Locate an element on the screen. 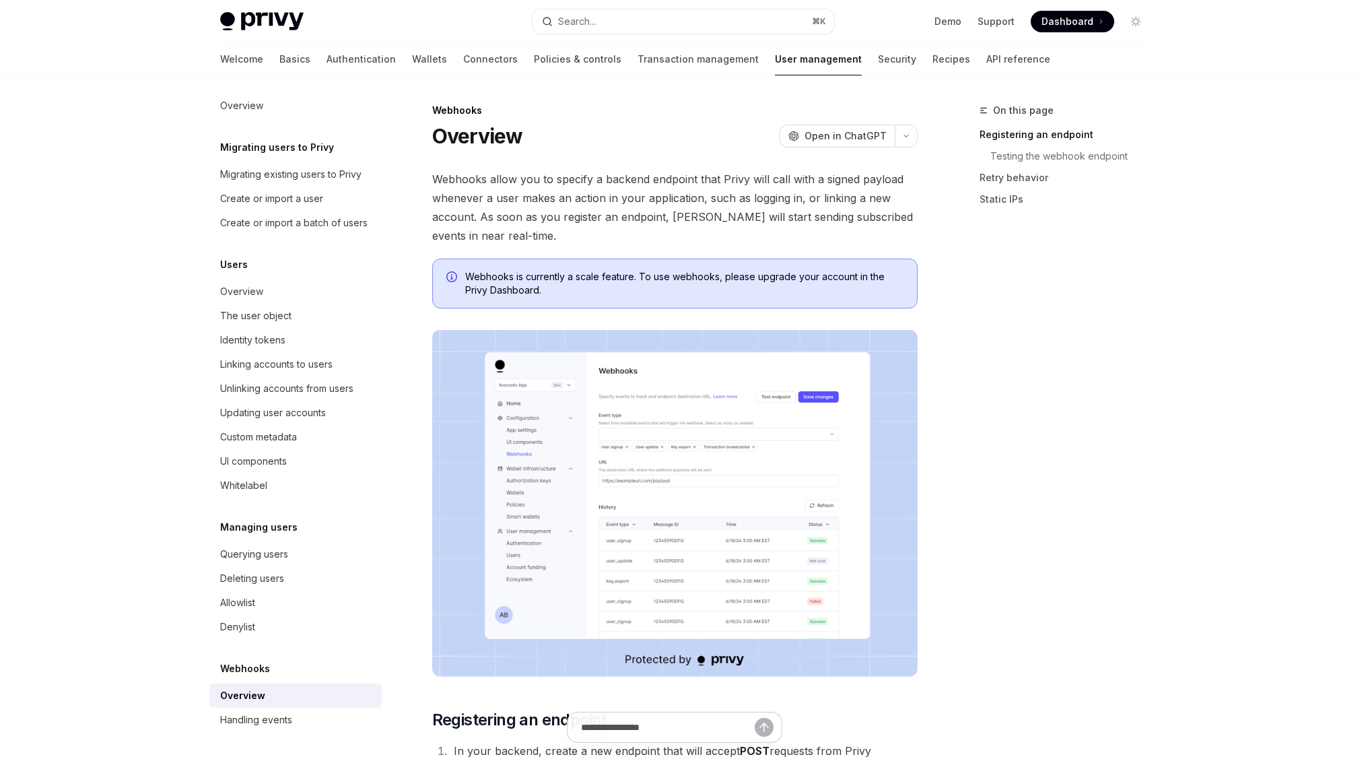 The image size is (1366, 759). a: Create or import a user is located at coordinates (295, 199).